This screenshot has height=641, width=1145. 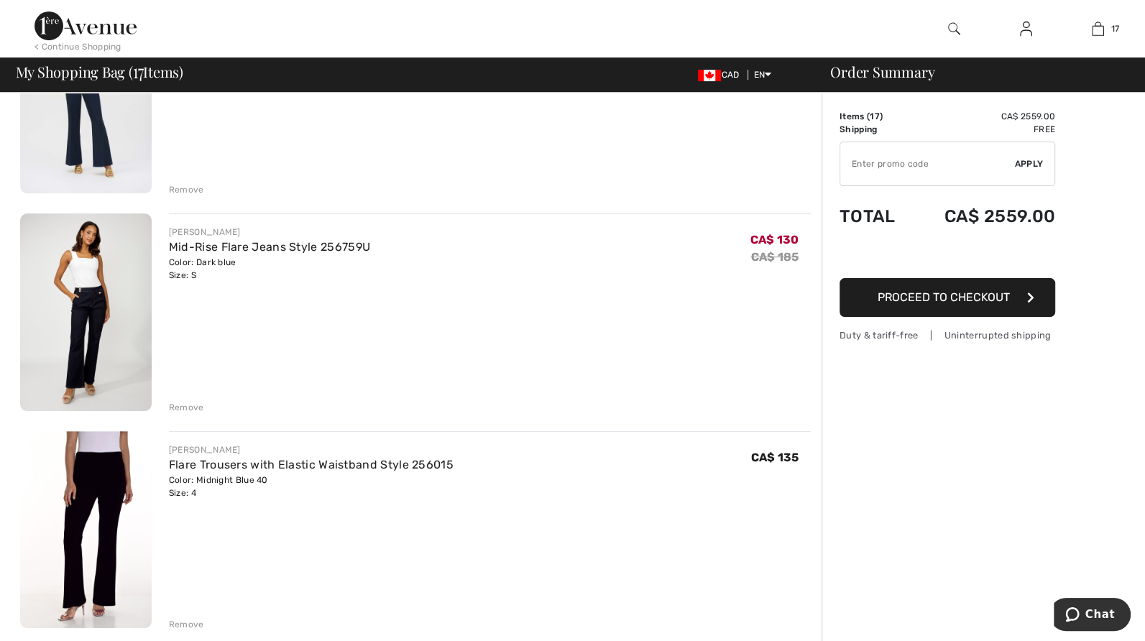 I want to click on span: CAD, so click(x=721, y=75).